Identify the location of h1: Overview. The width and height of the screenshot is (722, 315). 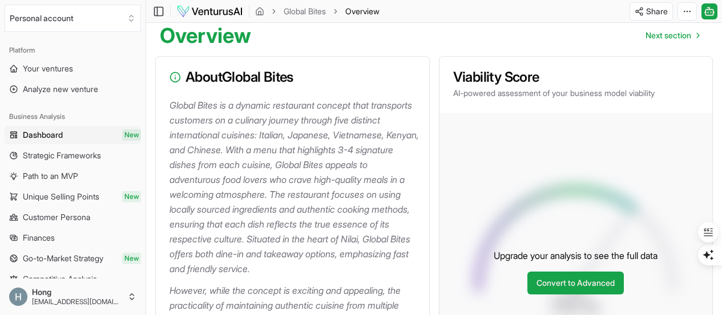
(206, 35).